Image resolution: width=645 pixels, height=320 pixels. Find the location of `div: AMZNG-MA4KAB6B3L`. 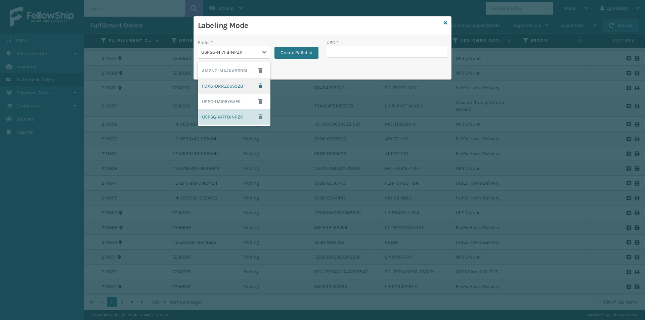

div: AMZNG-MA4KAB6B3L is located at coordinates (234, 71).